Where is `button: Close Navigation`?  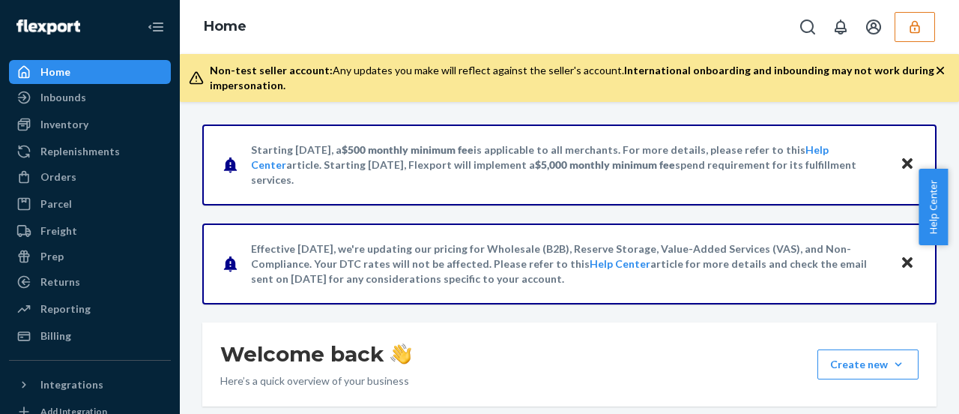 button: Close Navigation is located at coordinates (156, 27).